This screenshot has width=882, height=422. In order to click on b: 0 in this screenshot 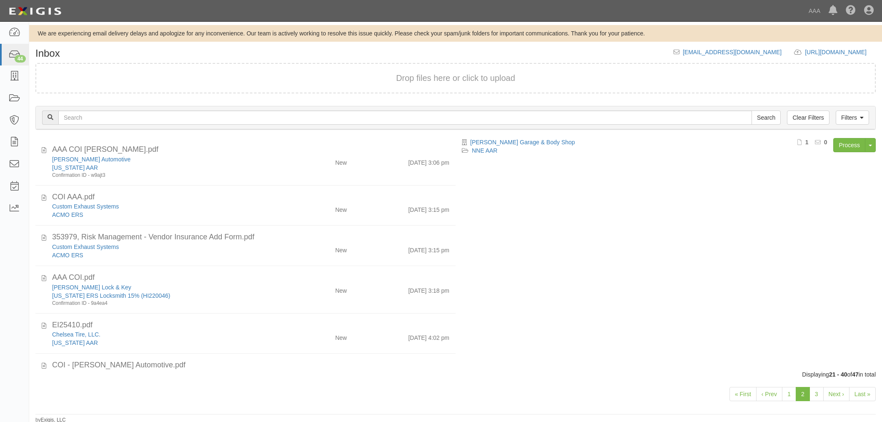, I will do `click(825, 142)`.